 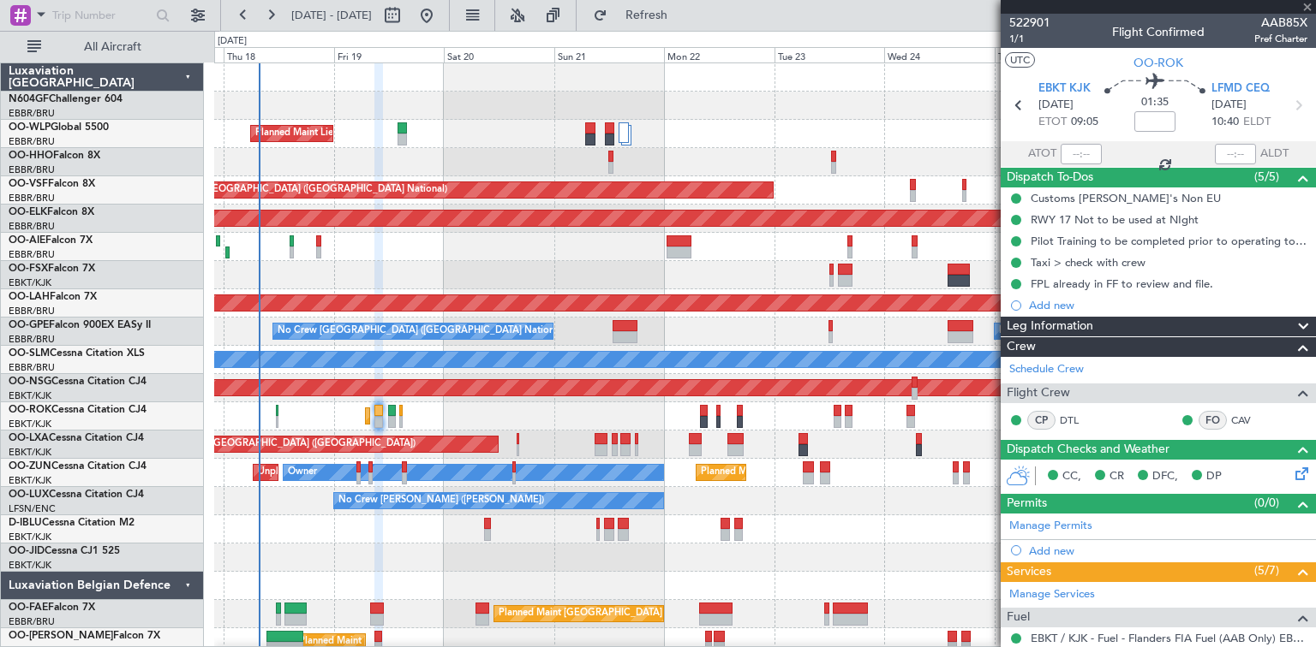 I want to click on a: OO-HHOFalcon 8X, so click(x=54, y=156).